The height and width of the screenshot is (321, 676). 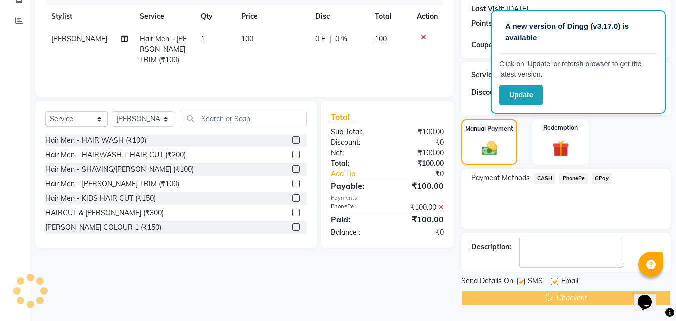 What do you see at coordinates (492, 247) in the screenshot?
I see `div: Description:` at bounding box center [492, 247].